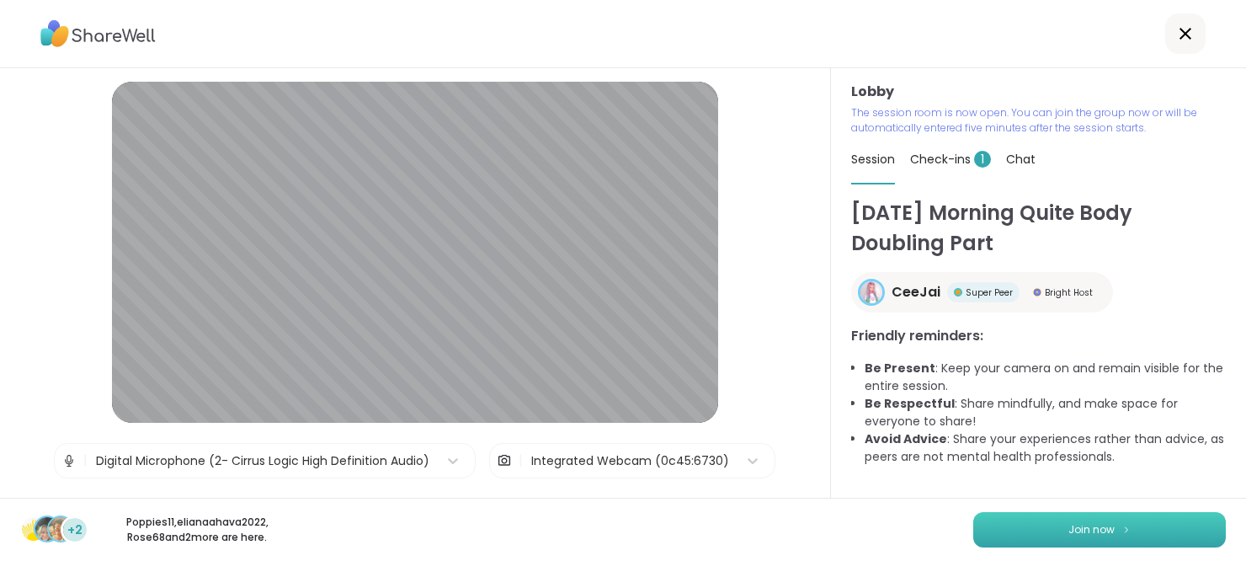 The image size is (1246, 561). What do you see at coordinates (1020, 159) in the screenshot?
I see `span: Chat` at bounding box center [1020, 159].